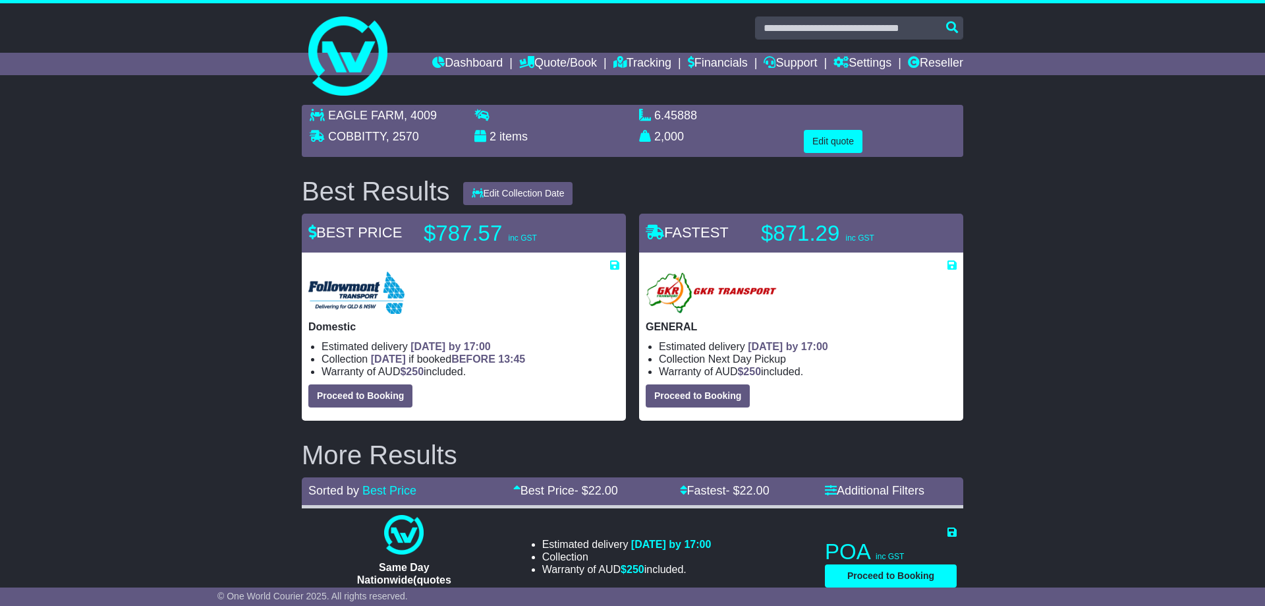  I want to click on span: Next Day Pickup, so click(747, 359).